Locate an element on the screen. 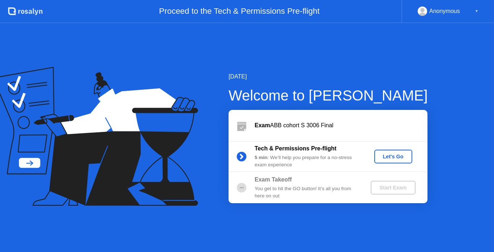  div: Let's Go is located at coordinates (393, 157).